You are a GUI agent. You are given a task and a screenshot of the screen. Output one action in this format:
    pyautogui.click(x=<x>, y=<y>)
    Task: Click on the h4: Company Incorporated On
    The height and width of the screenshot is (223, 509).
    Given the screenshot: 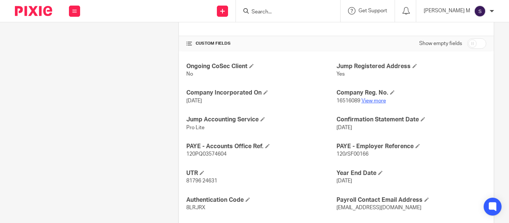 What is the action you would take?
    pyautogui.click(x=261, y=93)
    